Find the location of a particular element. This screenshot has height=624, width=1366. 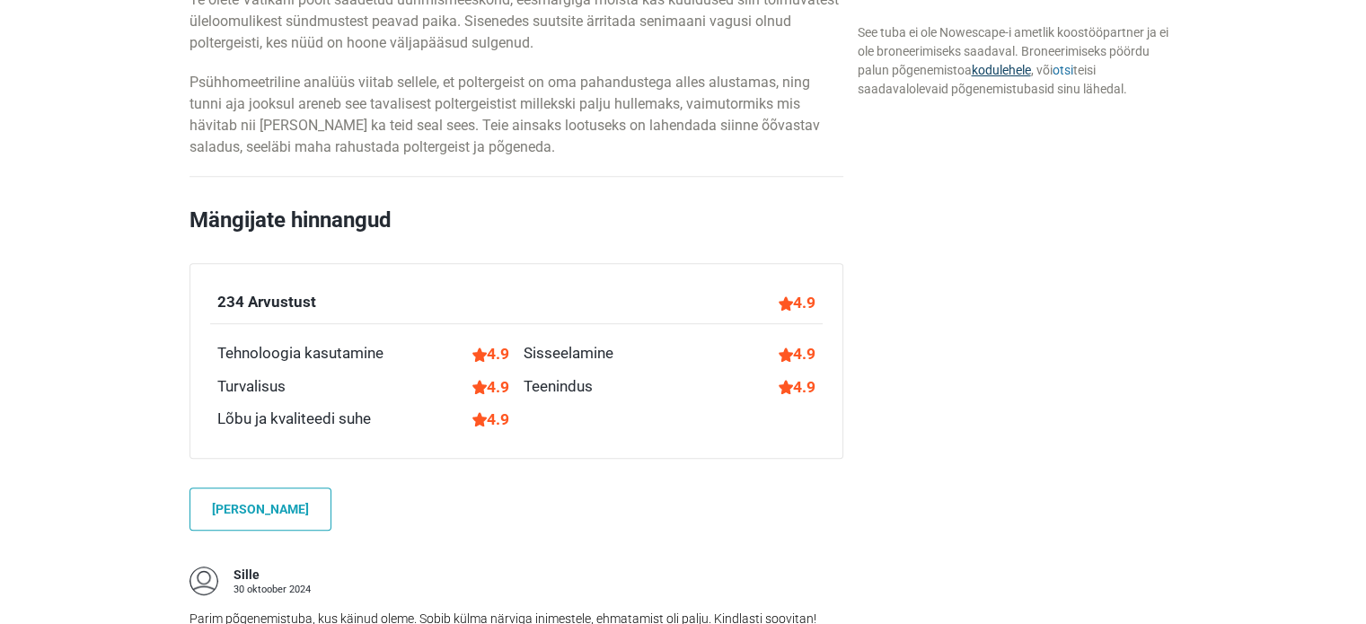

p: Psühhomeetriline analüüs viitab sellele, et poltergeist on oma pahandustega alles alustamas, ning... is located at coordinates (517, 115).